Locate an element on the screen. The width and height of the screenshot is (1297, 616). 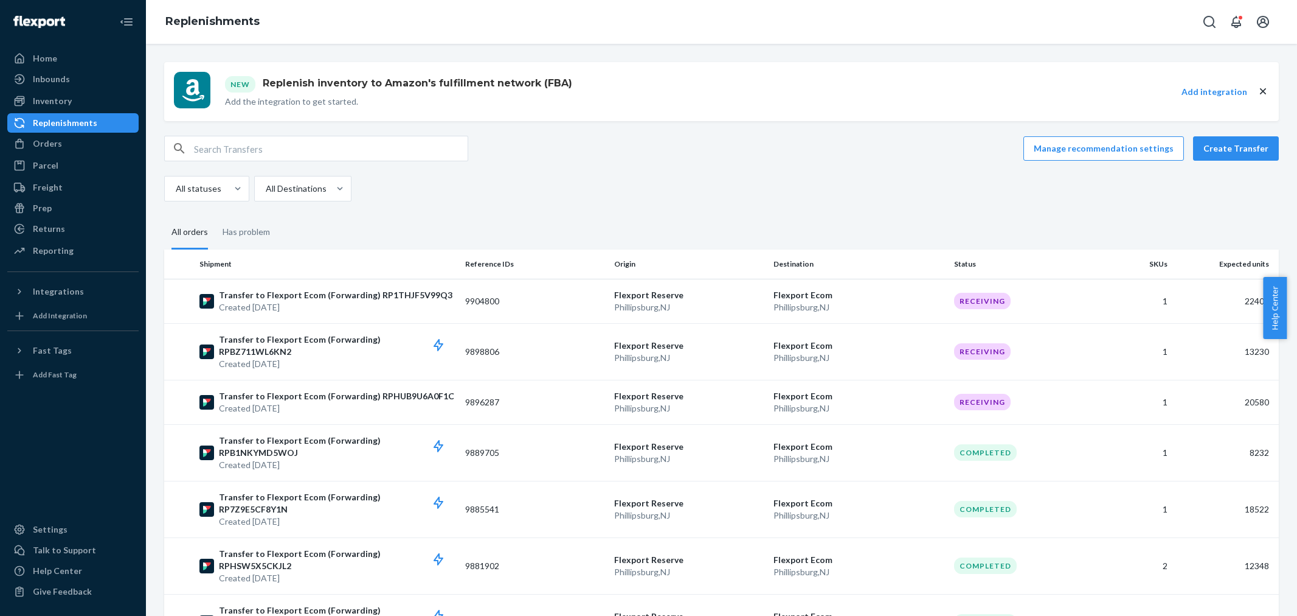
div: Home is located at coordinates (45, 58).